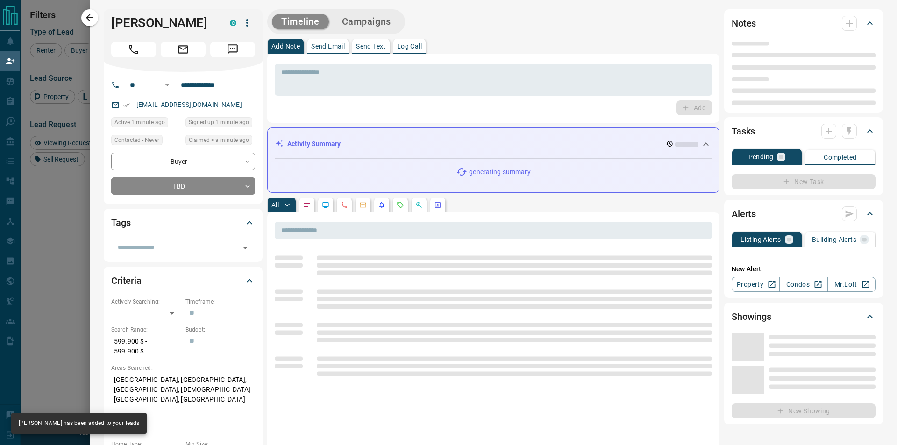 This screenshot has width=897, height=445. Describe the element at coordinates (146, 302) in the screenshot. I see `p: Actively Searching:` at that location.